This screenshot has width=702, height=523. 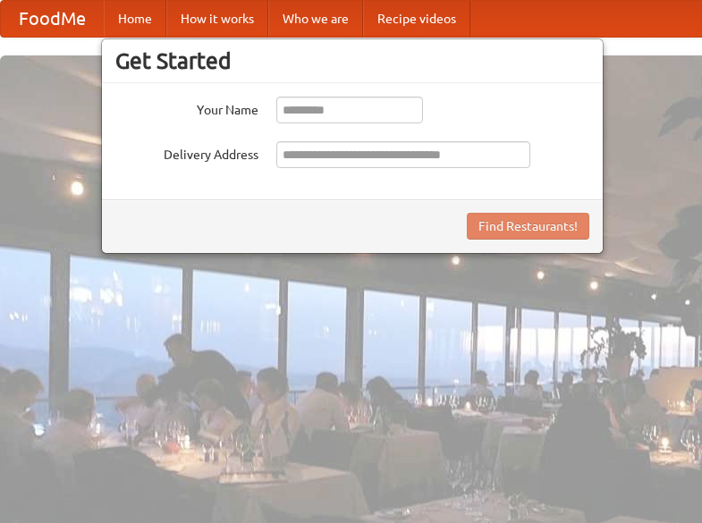 I want to click on a: Home, so click(x=135, y=19).